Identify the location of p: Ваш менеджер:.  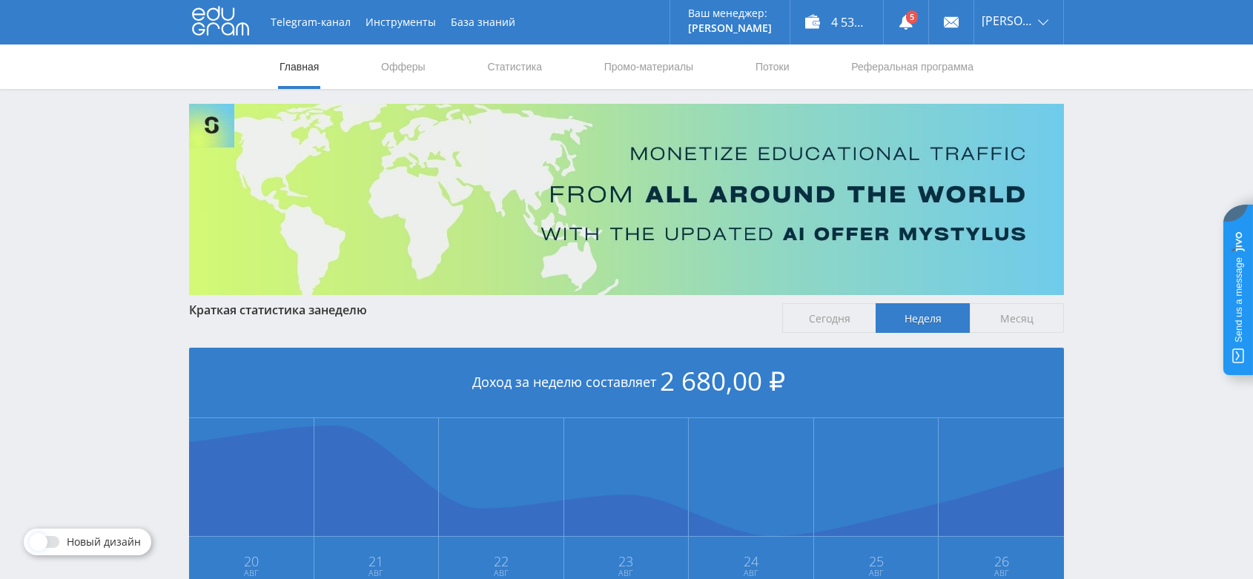
(730, 13).